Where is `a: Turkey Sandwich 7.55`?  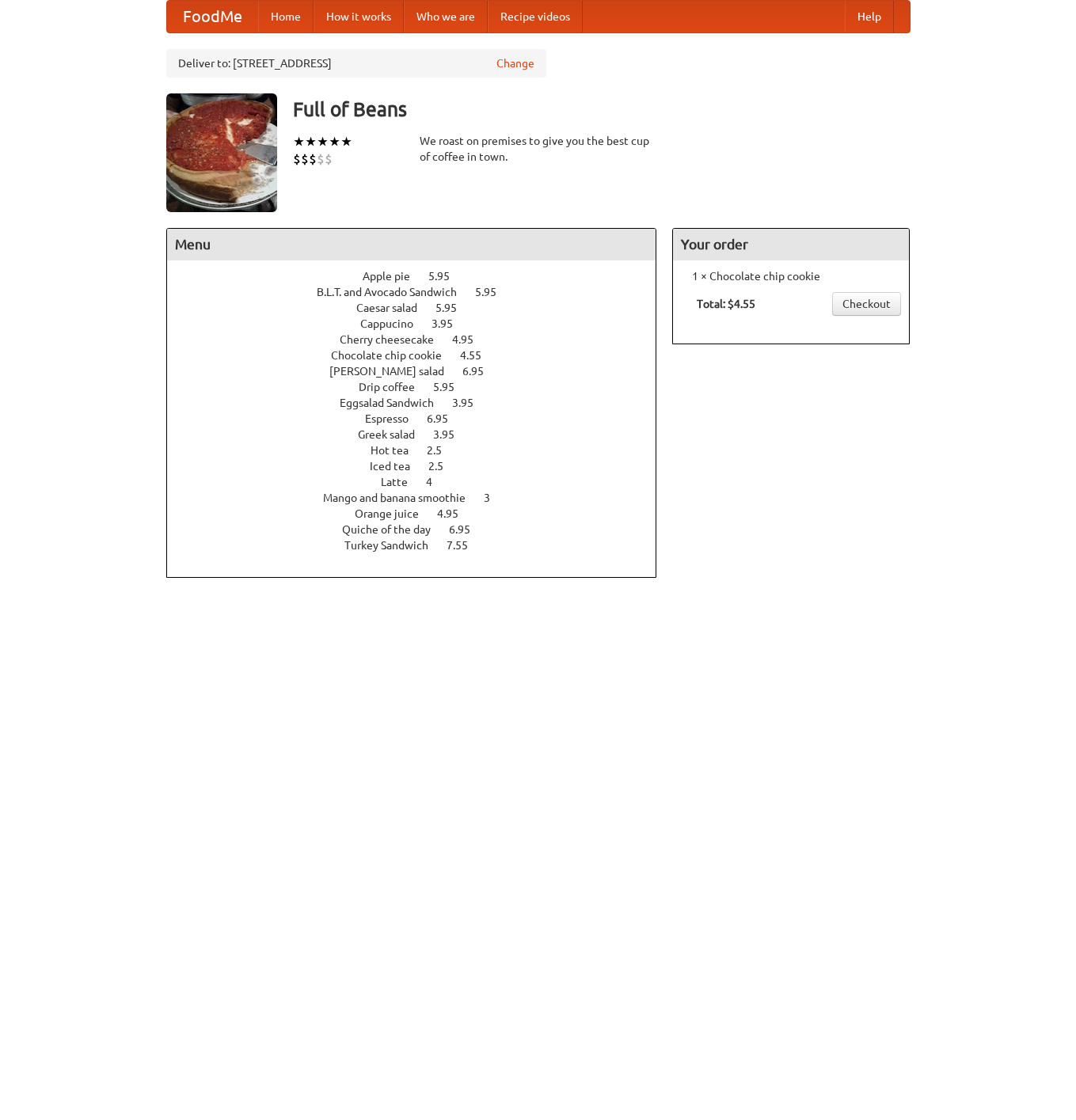
a: Turkey Sandwich 7.55 is located at coordinates (420, 546).